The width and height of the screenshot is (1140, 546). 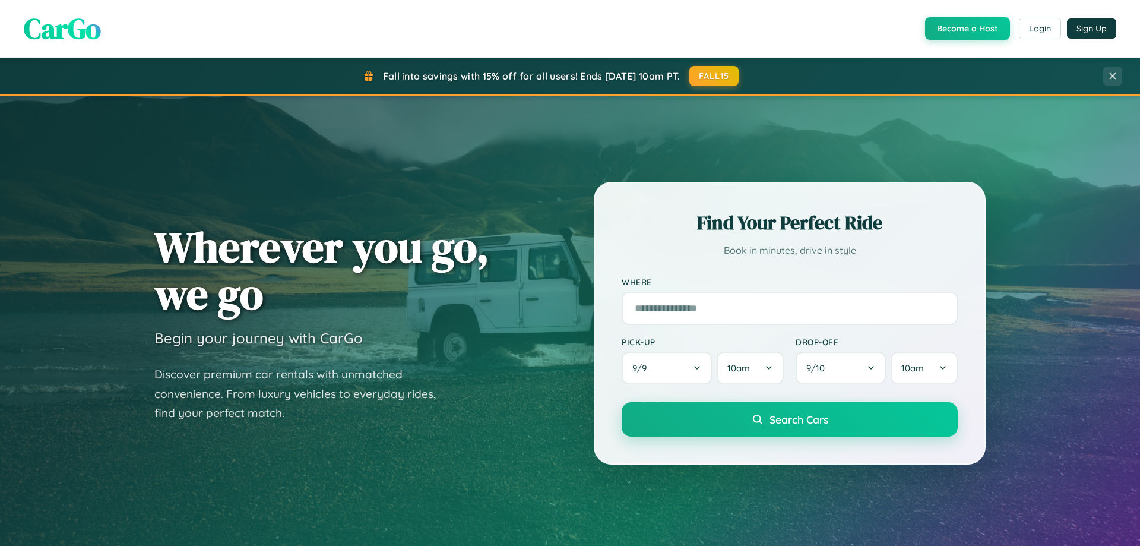 What do you see at coordinates (841, 367) in the screenshot?
I see `button: 9/10` at bounding box center [841, 367].